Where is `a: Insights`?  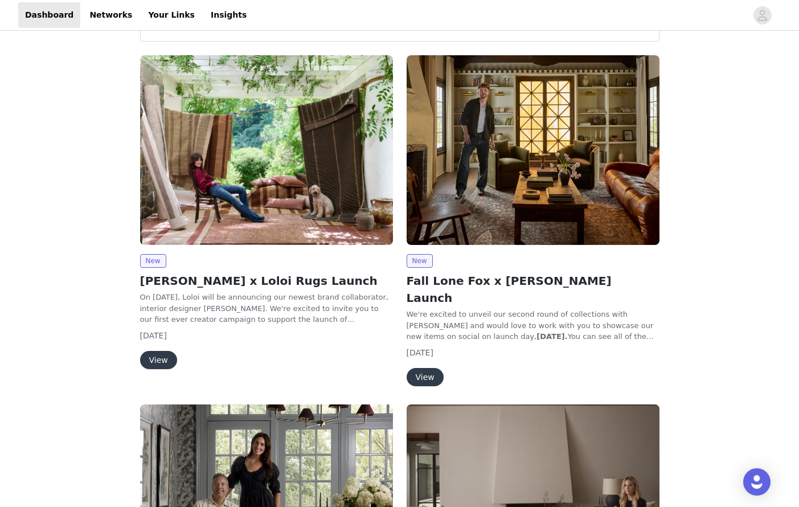 a: Insights is located at coordinates (229, 15).